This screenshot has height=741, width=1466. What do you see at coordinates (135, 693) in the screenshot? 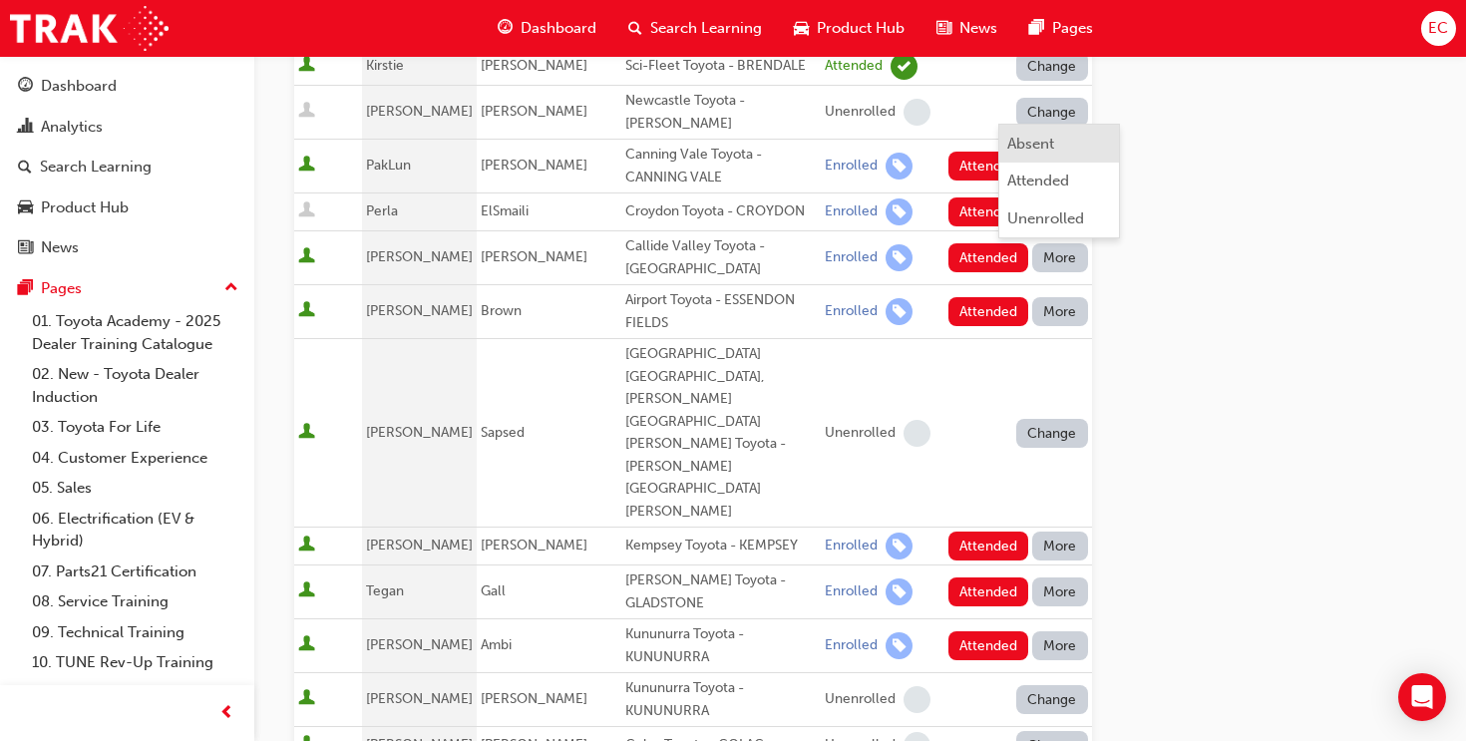
I see `a: All Pages` at bounding box center [135, 693].